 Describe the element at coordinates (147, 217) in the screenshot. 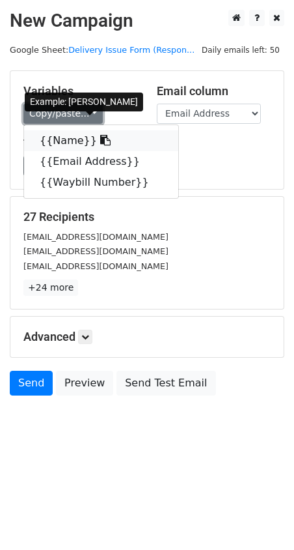

I see `h5: 27 Recipients` at that location.